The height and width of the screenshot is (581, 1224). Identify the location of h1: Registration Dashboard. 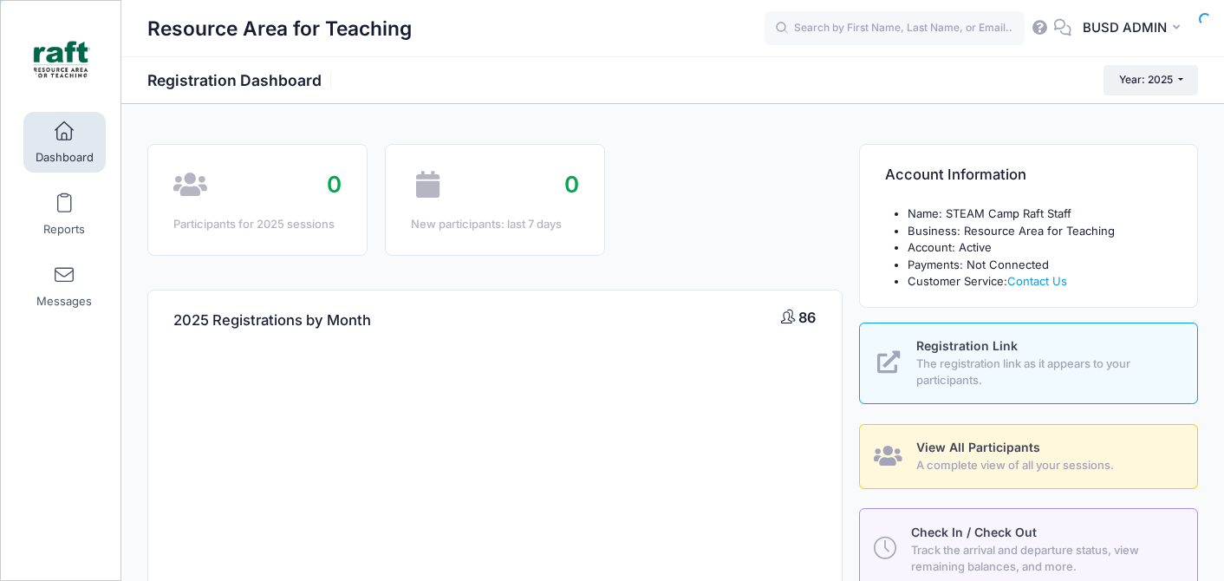
(242, 80).